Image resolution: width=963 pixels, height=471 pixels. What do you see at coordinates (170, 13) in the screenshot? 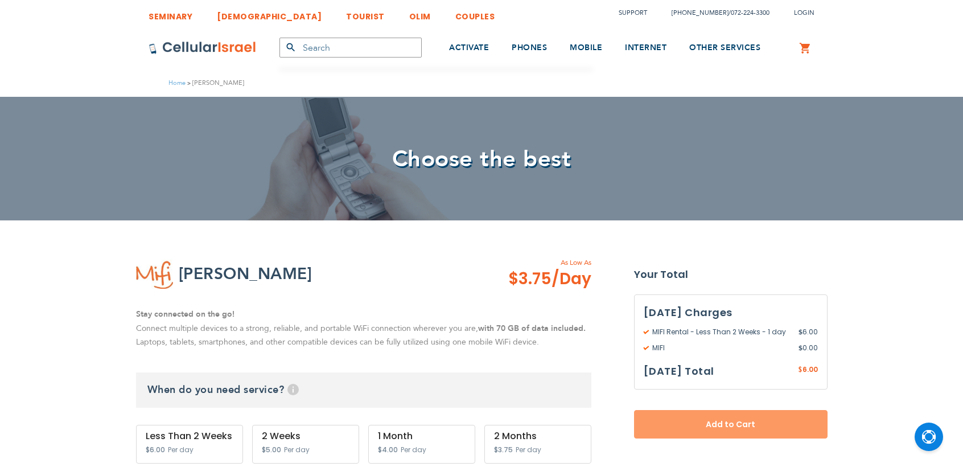
I see `a: SEMINARY` at bounding box center [170, 13].